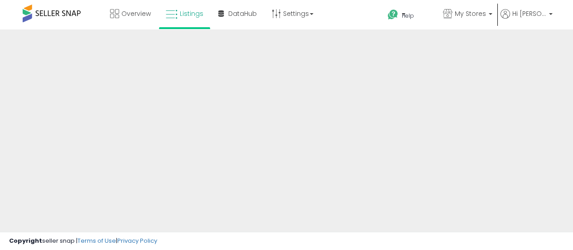 Image resolution: width=573 pixels, height=250 pixels. I want to click on div: seller snap | |, so click(83, 240).